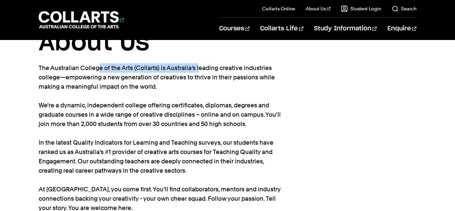 Image resolution: width=455 pixels, height=211 pixels. I want to click on a: Student Login, so click(361, 9).